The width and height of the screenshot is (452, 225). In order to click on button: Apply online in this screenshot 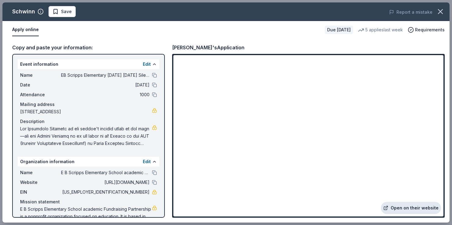, I will do `click(25, 30)`.